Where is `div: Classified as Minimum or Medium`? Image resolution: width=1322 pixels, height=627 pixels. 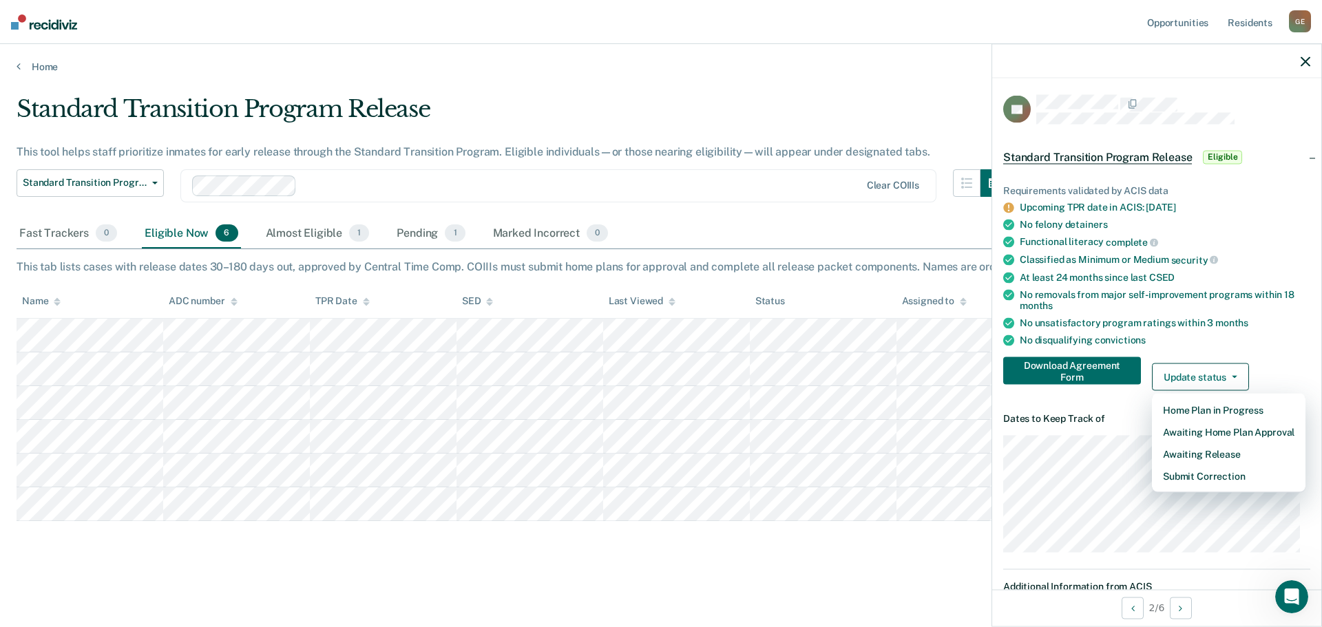 div: Classified as Minimum or Medium is located at coordinates (1165, 260).